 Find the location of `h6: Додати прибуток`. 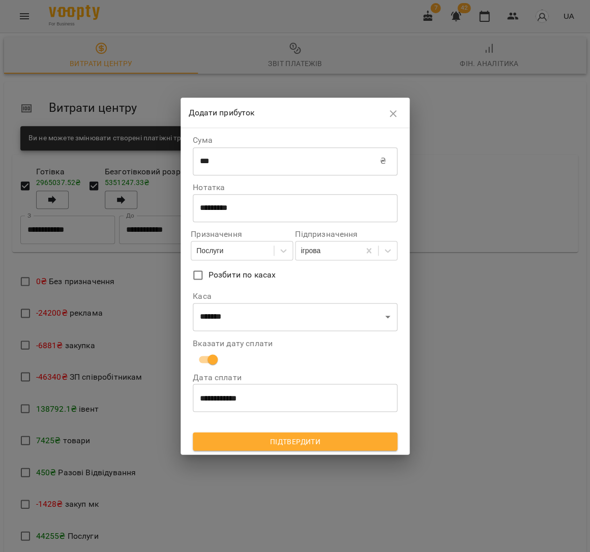

h6: Додати прибуток is located at coordinates (286, 113).